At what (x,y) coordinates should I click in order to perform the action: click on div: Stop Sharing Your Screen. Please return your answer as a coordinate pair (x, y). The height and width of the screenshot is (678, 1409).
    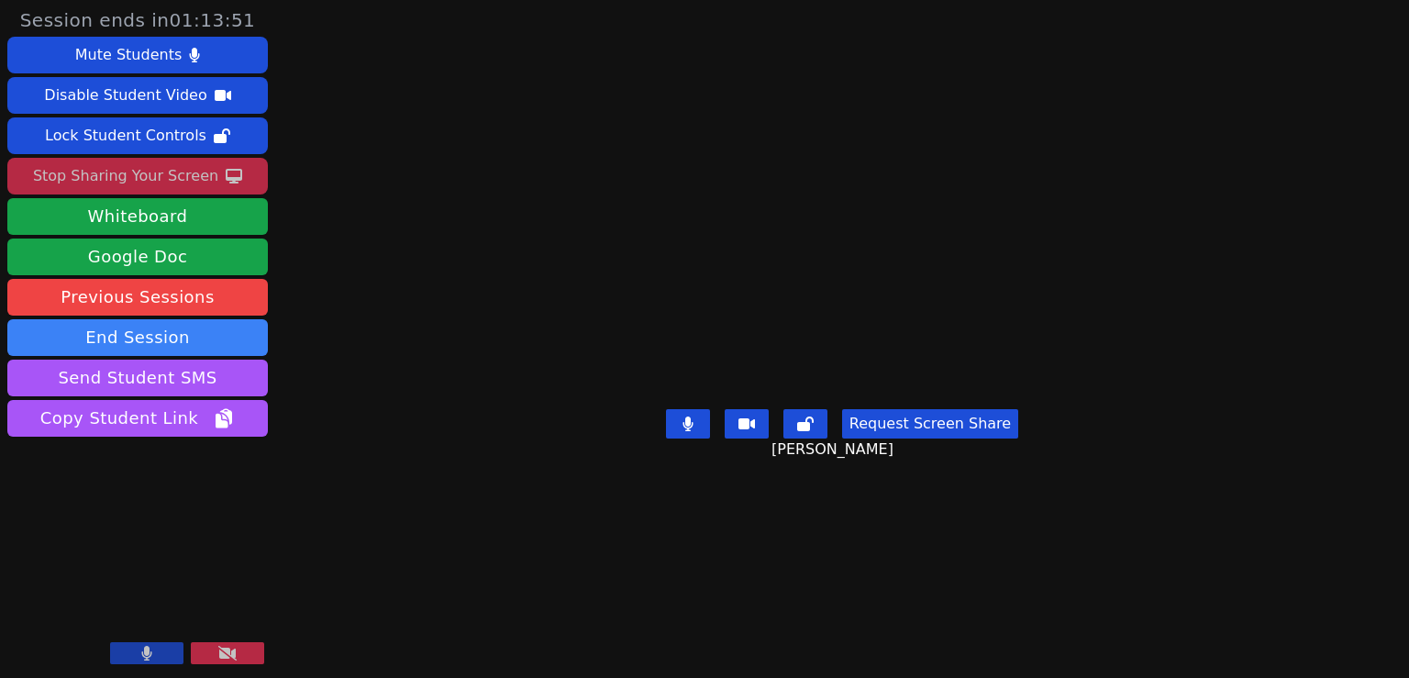
    Looking at the image, I should click on (126, 176).